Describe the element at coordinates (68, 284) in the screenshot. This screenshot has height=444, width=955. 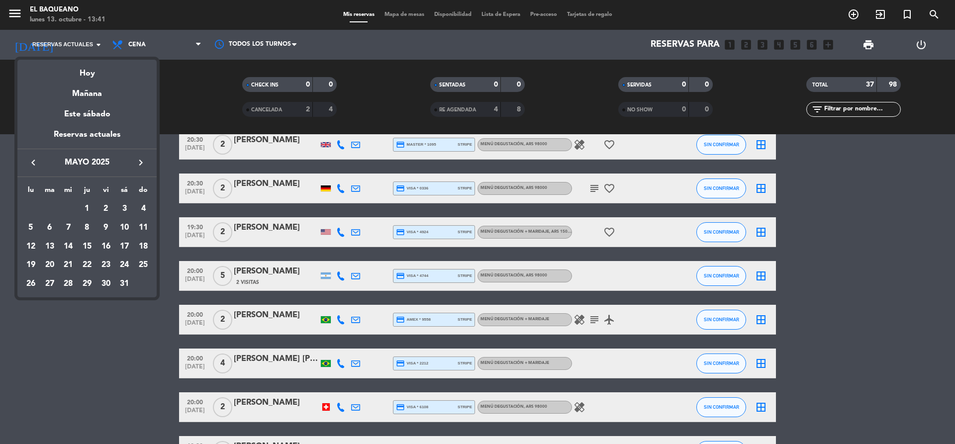
I see `div: 28` at that location.